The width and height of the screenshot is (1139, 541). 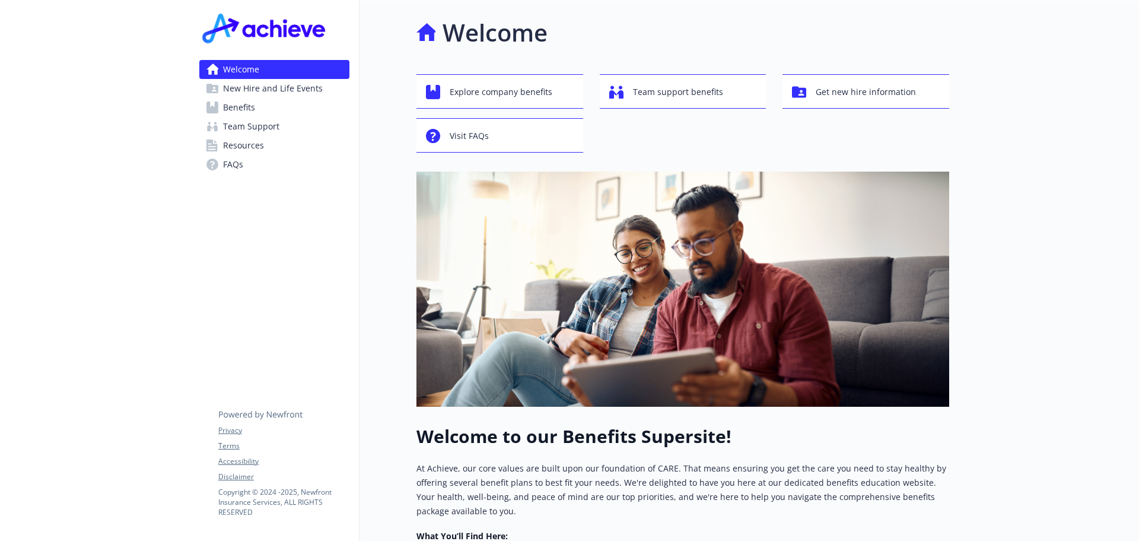 I want to click on span: FAQs, so click(x=233, y=164).